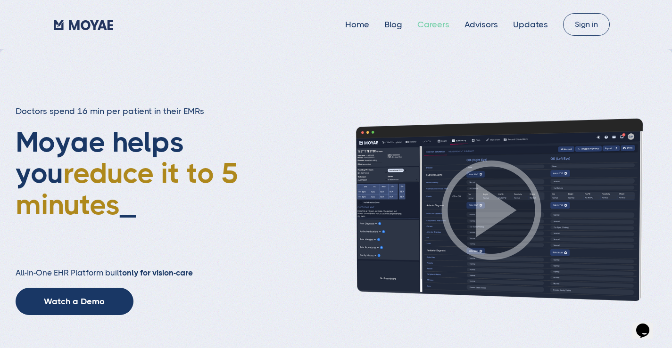 This screenshot has width=672, height=348. Describe the element at coordinates (158, 273) in the screenshot. I see `strong: only for vision-care` at that location.